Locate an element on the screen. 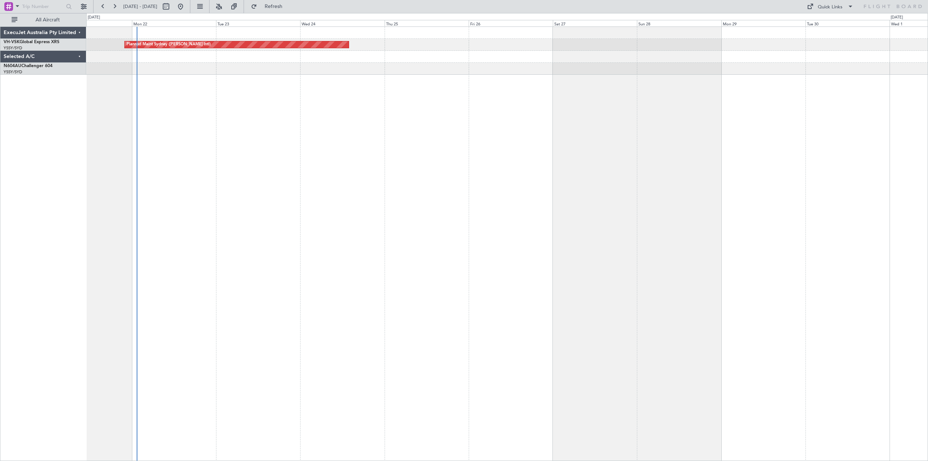 The image size is (928, 461). div: Mon 29 is located at coordinates (763, 23).